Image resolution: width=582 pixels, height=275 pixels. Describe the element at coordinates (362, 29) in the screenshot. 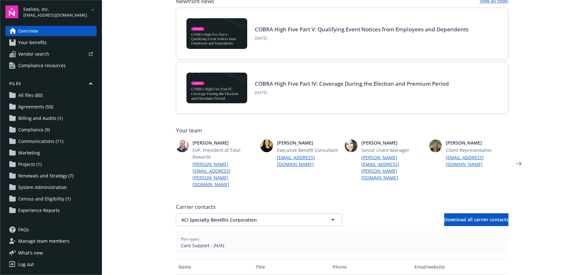

I see `a: COBRA High Five Part V: Qualifying Event Notices from Employees and Dependents` at that location.